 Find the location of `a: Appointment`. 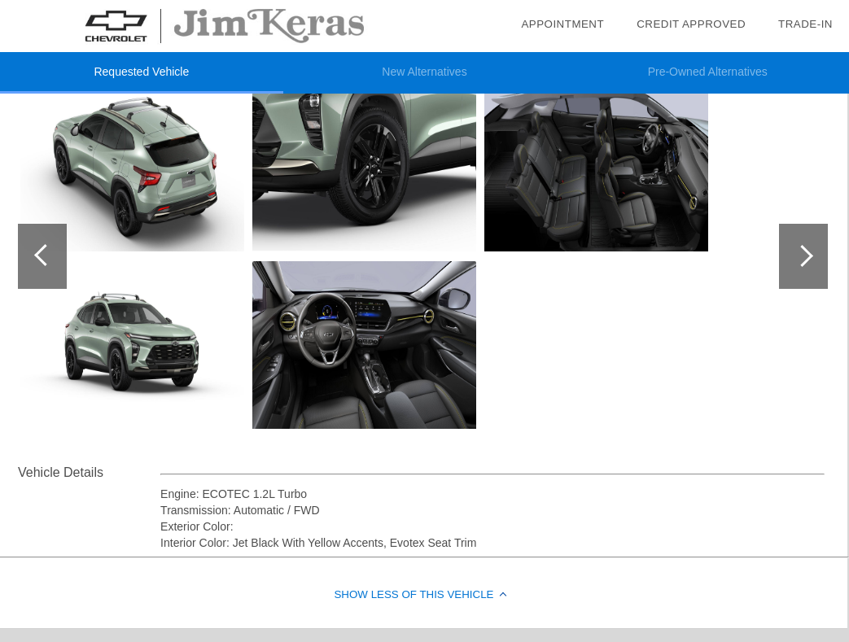

a: Appointment is located at coordinates (563, 24).